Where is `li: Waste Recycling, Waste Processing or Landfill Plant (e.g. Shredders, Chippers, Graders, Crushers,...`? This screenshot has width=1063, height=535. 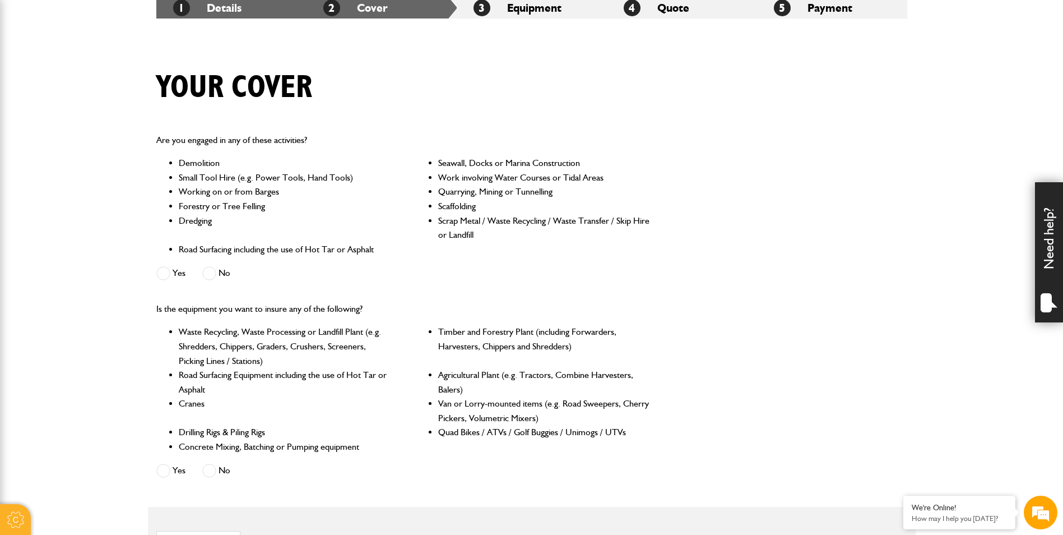
li: Waste Recycling, Waste Processing or Landfill Plant (e.g. Shredders, Chippers, Graders, Crushers,... is located at coordinates (285, 346).